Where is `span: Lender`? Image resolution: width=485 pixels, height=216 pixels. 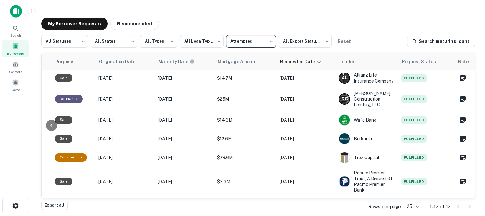
span: Lender is located at coordinates (351, 62).